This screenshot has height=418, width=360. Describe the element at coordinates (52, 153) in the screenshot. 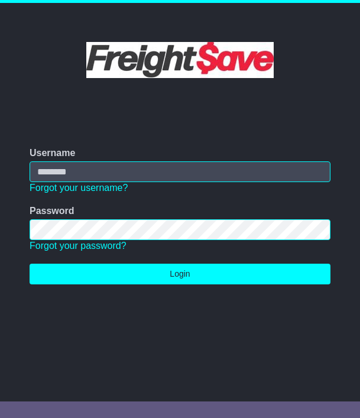

I see `label: Username` at that location.